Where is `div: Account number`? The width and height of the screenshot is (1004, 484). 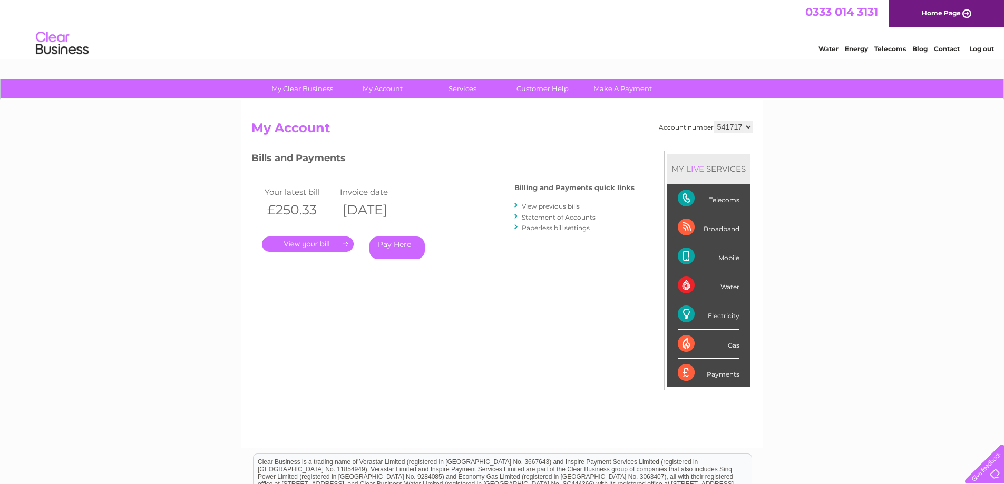
div: Account number is located at coordinates (706, 127).